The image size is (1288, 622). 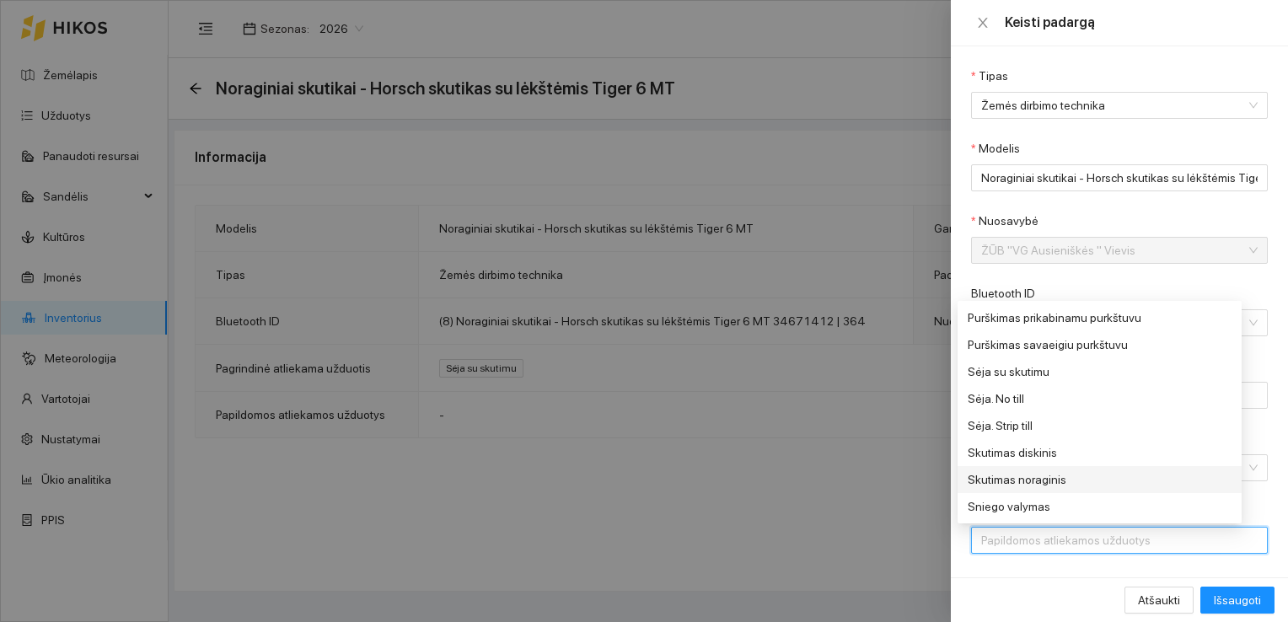 I want to click on span: Atšaukti, so click(x=1159, y=600).